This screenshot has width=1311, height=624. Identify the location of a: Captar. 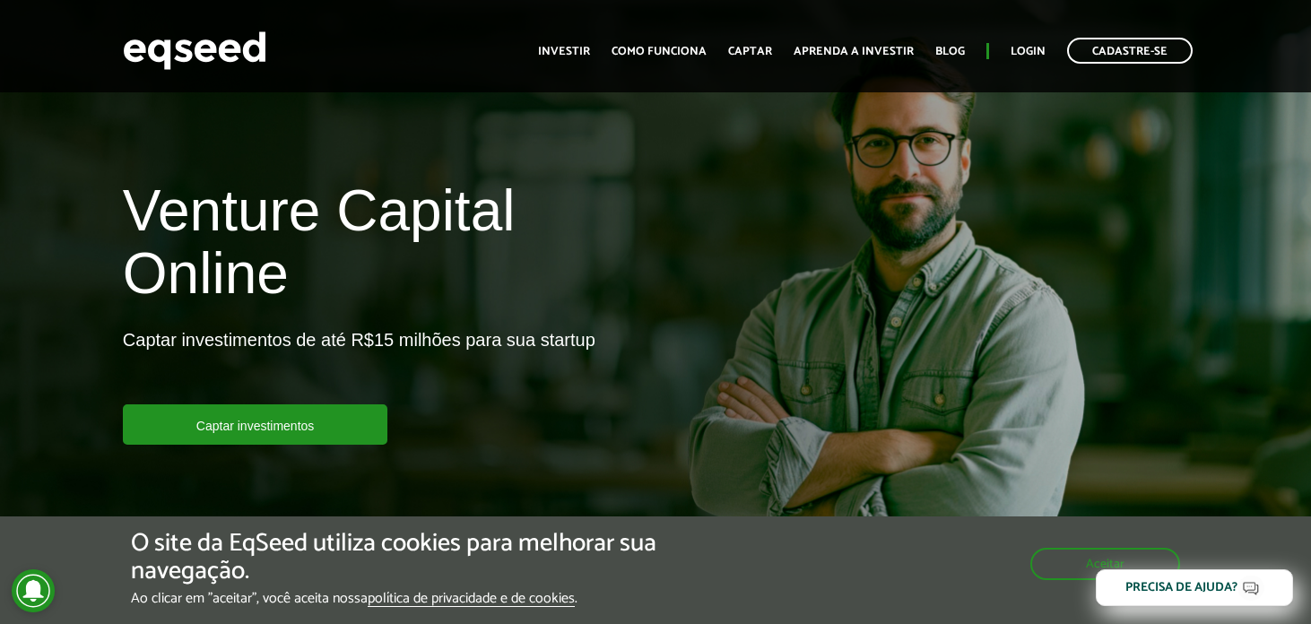
(749, 51).